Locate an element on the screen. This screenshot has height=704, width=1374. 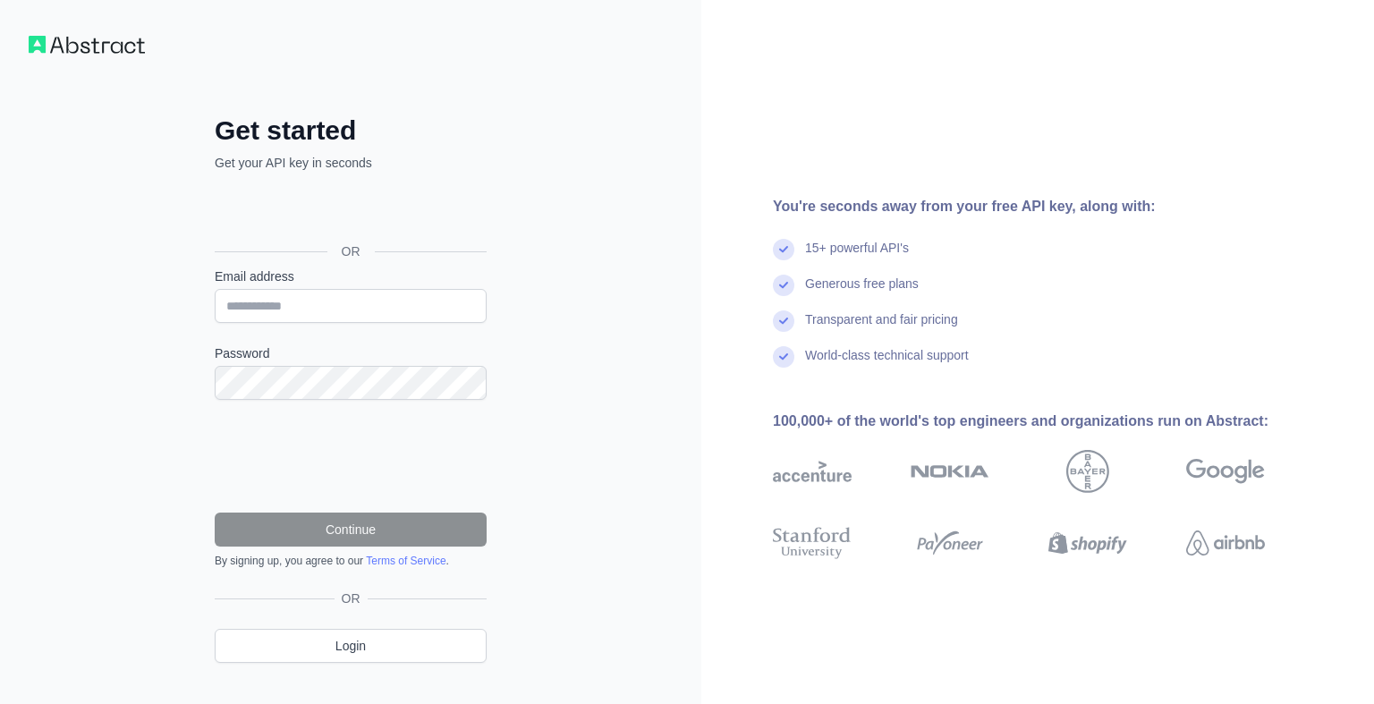
div: World-class technical support is located at coordinates (886, 364).